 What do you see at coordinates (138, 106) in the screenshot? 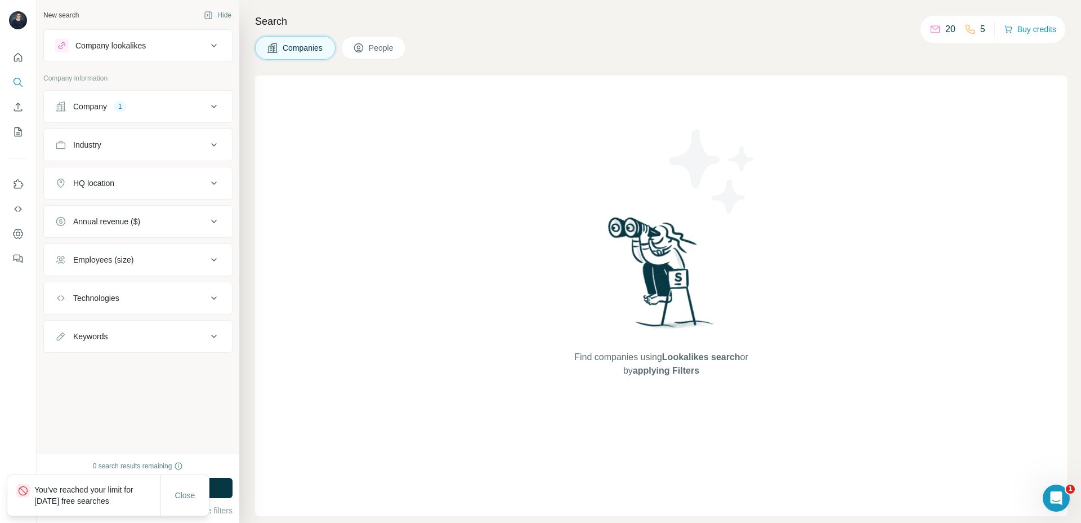
I see `button: Company1` at bounding box center [138, 106].